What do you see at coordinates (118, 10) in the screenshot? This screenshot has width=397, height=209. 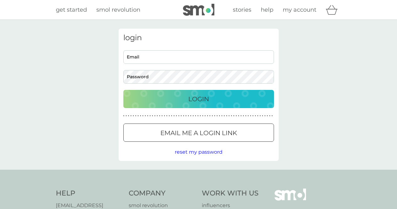 I see `a: smol revolution` at bounding box center [118, 10].